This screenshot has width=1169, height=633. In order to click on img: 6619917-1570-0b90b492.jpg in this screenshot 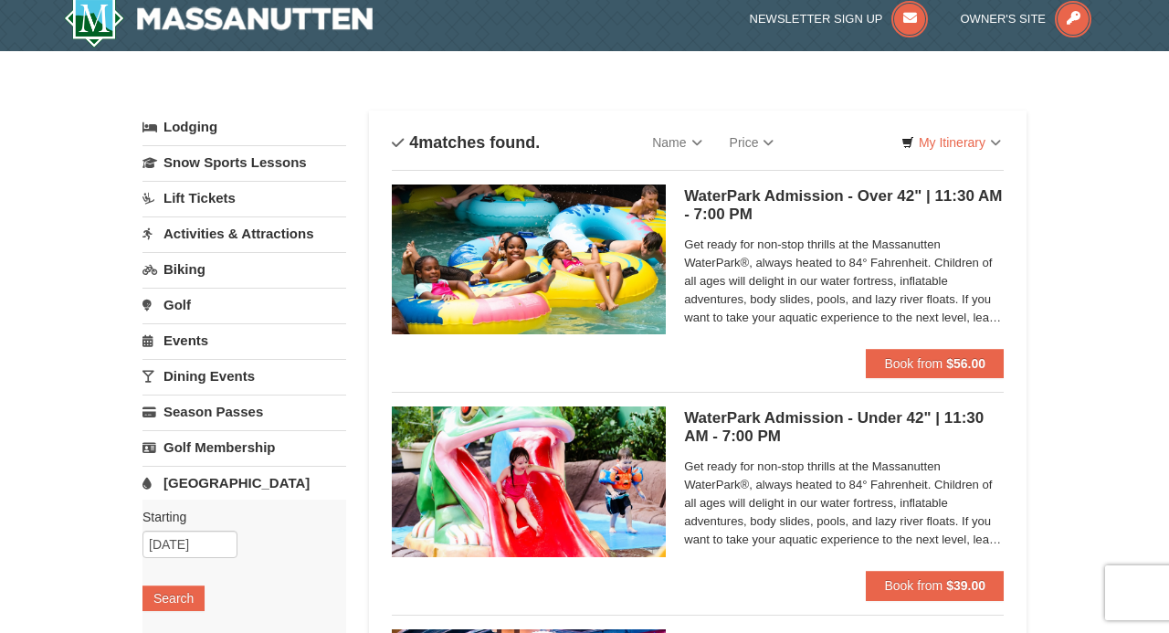, I will do `click(529, 481)`.